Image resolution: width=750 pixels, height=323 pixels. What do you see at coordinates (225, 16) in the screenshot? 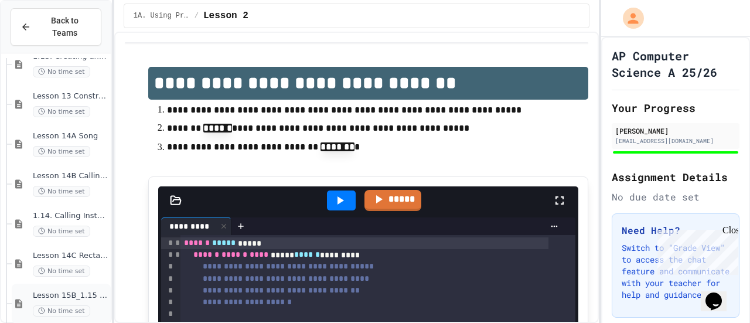
I see `span: Lesson 2` at bounding box center [225, 16].